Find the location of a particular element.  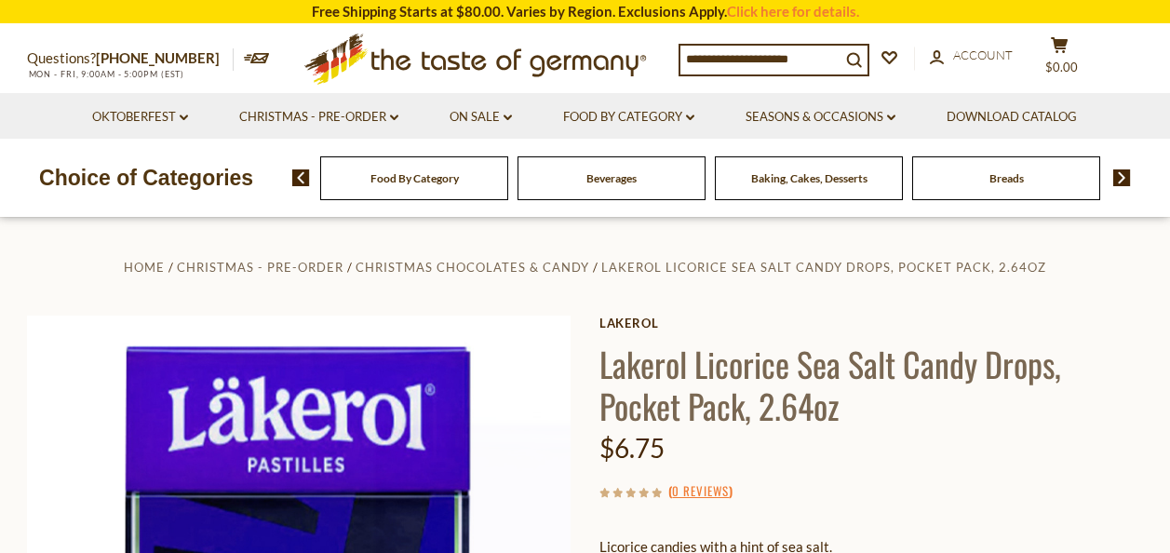

span: Christmas - PRE-ORDER is located at coordinates (260, 267).